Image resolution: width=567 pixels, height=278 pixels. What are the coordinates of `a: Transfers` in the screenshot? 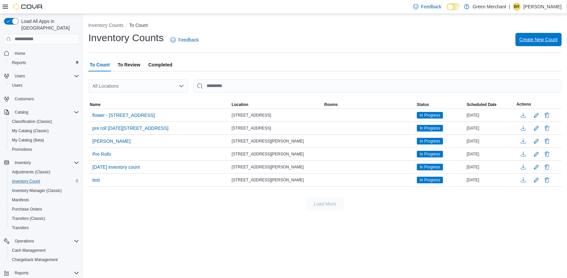 It's located at (20, 228).